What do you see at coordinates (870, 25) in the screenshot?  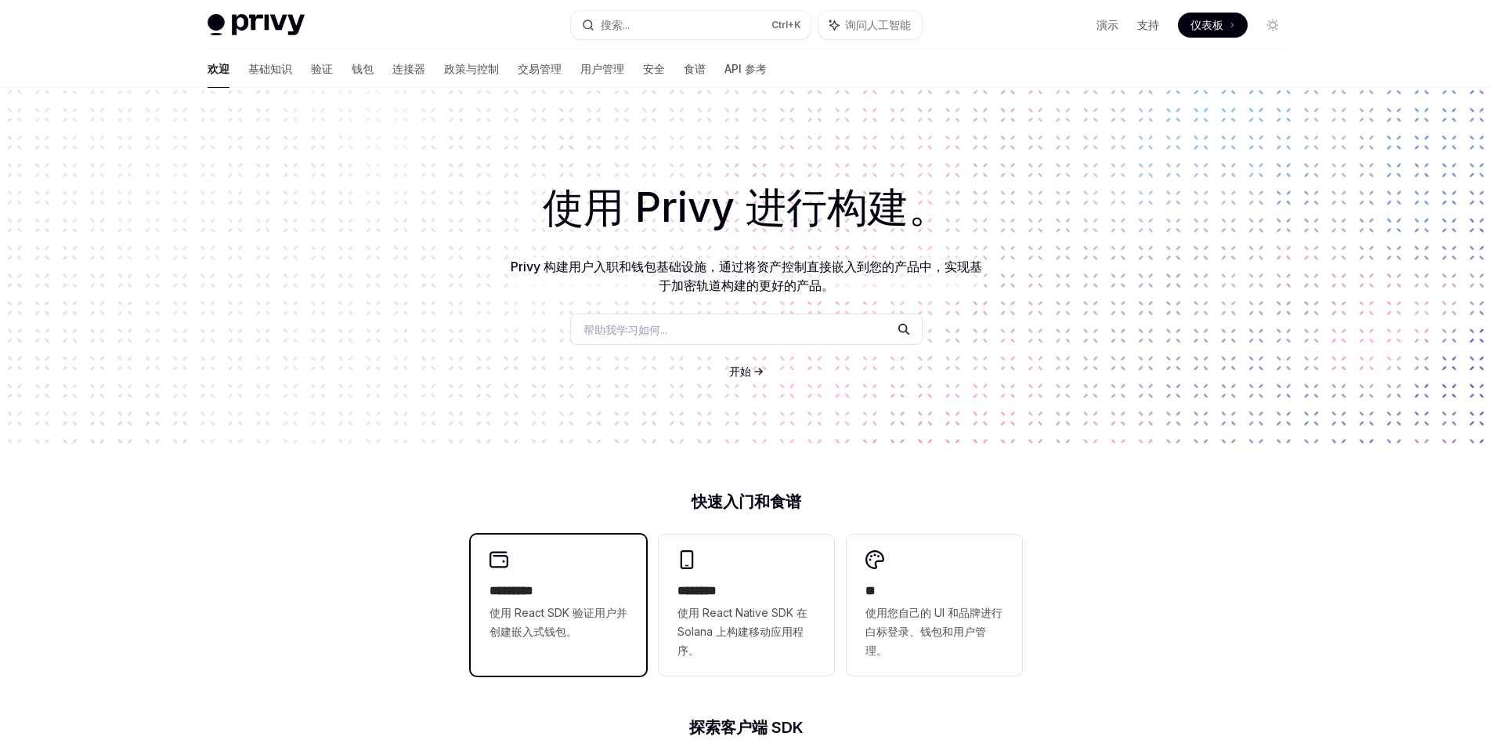 I see `button: 询问人工智能` at bounding box center [870, 25].